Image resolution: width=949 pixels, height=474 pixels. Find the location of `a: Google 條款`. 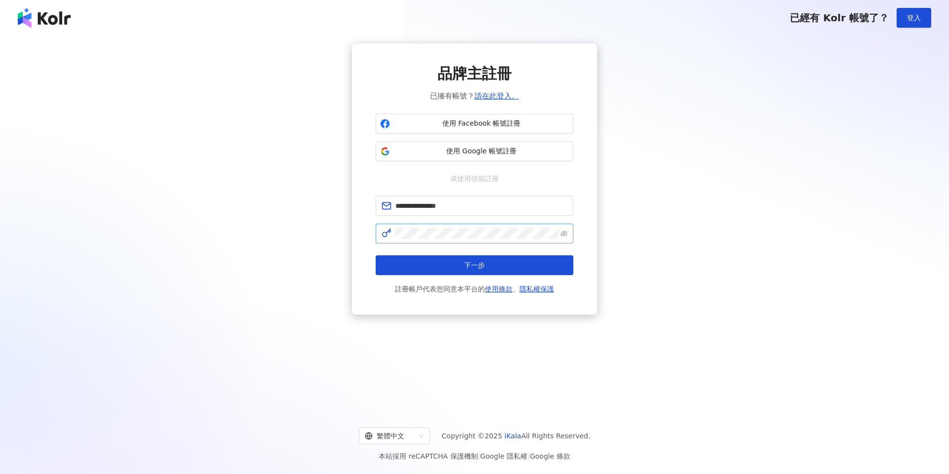

a: Google 條款 is located at coordinates (550, 456).